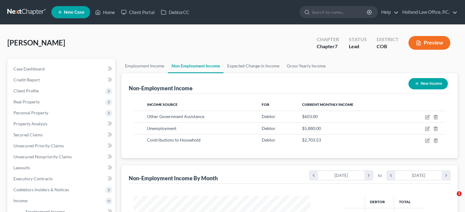 The width and height of the screenshot is (465, 212). I want to click on a: Help, so click(388, 12).